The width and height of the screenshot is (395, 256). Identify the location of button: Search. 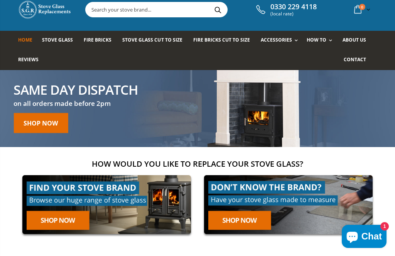
(217, 10).